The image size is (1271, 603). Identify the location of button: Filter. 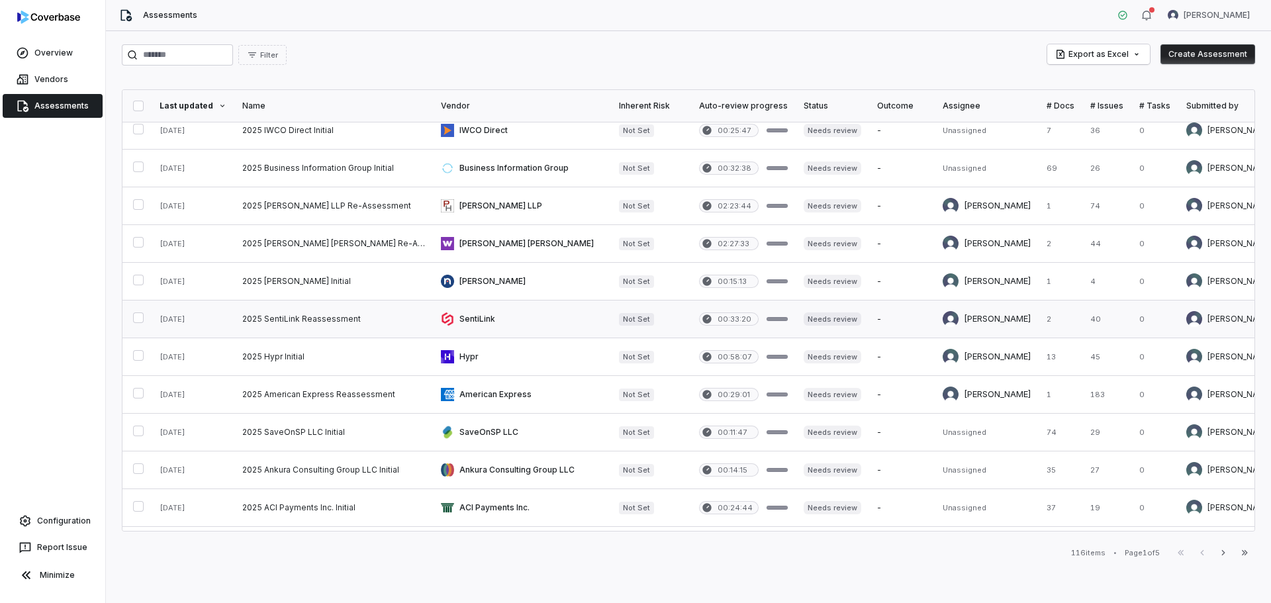
(262, 55).